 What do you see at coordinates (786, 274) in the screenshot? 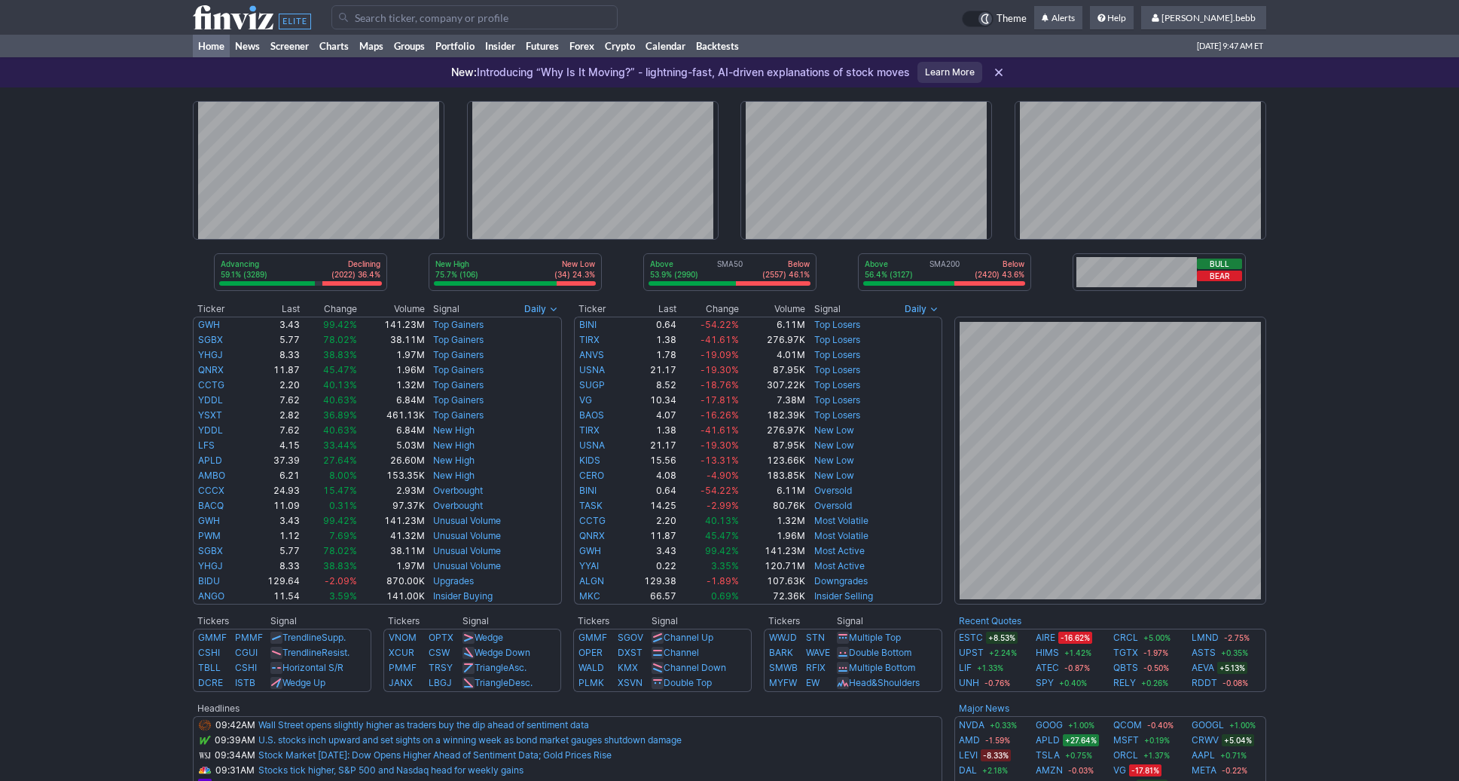
I see `p: (2557) 46.1%` at bounding box center [786, 274].